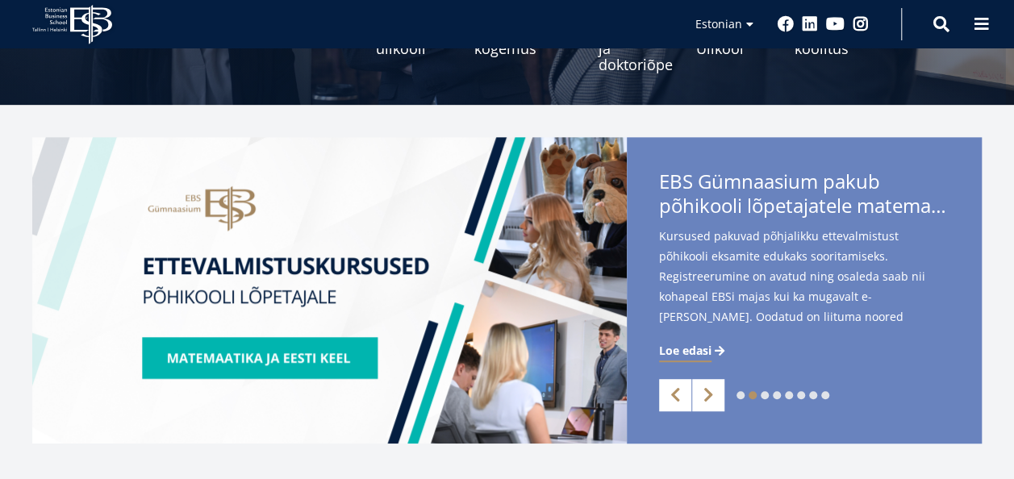 The width and height of the screenshot is (1014, 479). What do you see at coordinates (805, 289) in the screenshot?
I see `span: Kursused pakuvad põhjalikku ettevalmistust põhikooli eksamite edukaks sooritamiseks. Registreerum...` at bounding box center [805, 289].